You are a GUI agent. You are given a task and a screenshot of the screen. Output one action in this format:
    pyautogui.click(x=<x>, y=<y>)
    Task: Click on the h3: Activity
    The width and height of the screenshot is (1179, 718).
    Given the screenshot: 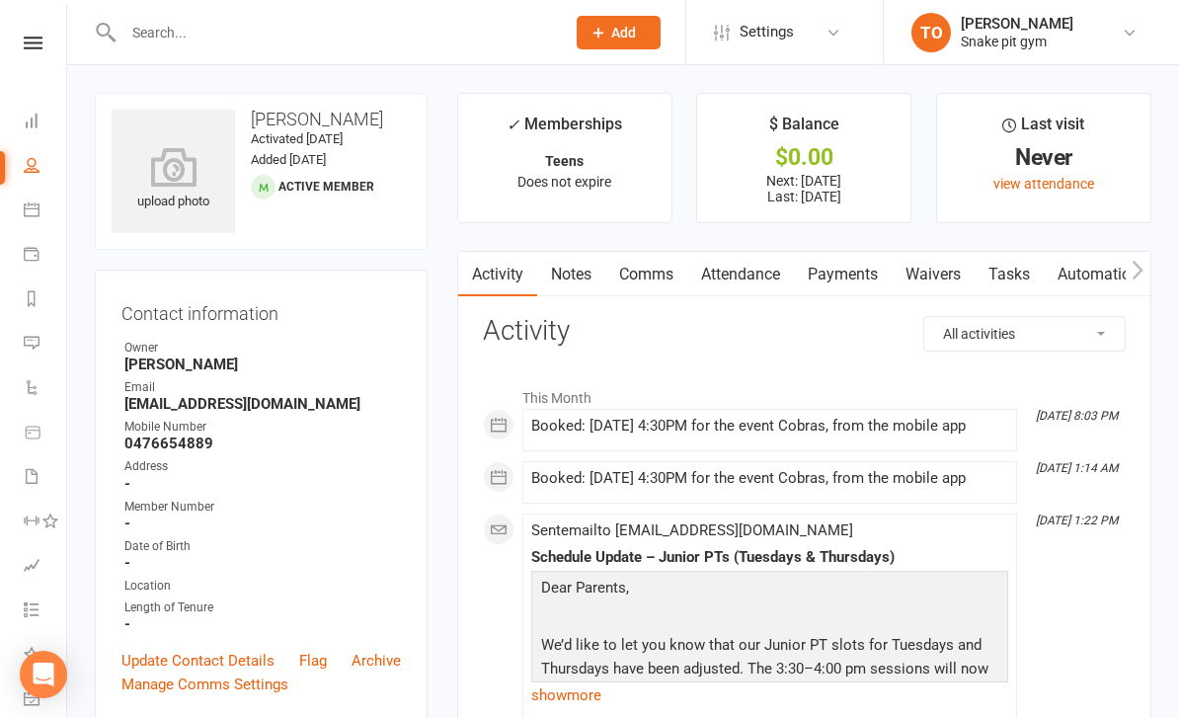 What is the action you would take?
    pyautogui.click(x=804, y=331)
    